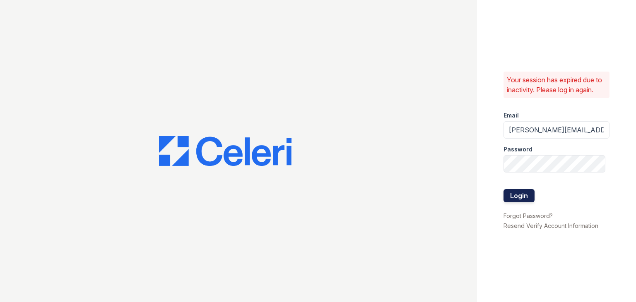 Image resolution: width=636 pixels, height=302 pixels. I want to click on button: Login, so click(519, 196).